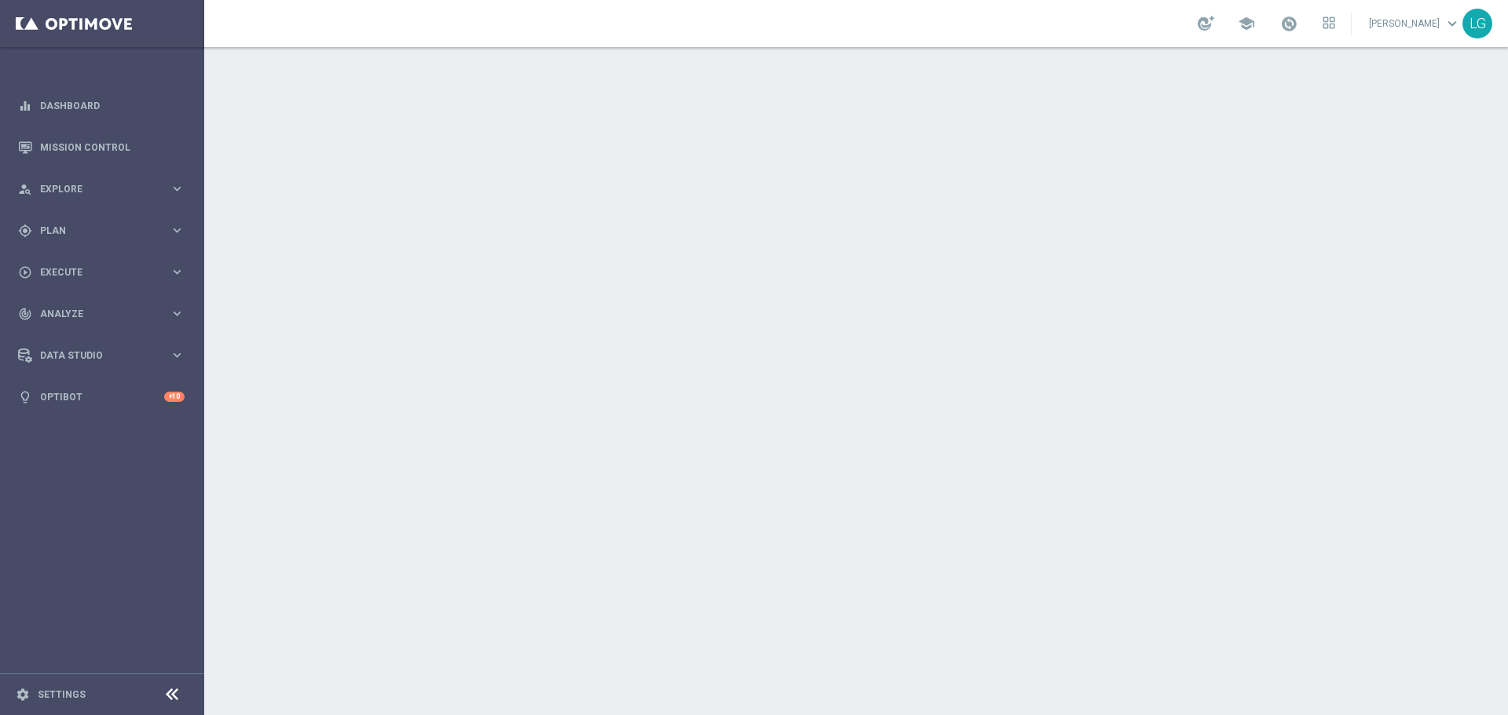 The width and height of the screenshot is (1508, 715). Describe the element at coordinates (101, 189) in the screenshot. I see `button: person_search Explore keyboard_arrow_right` at that location.